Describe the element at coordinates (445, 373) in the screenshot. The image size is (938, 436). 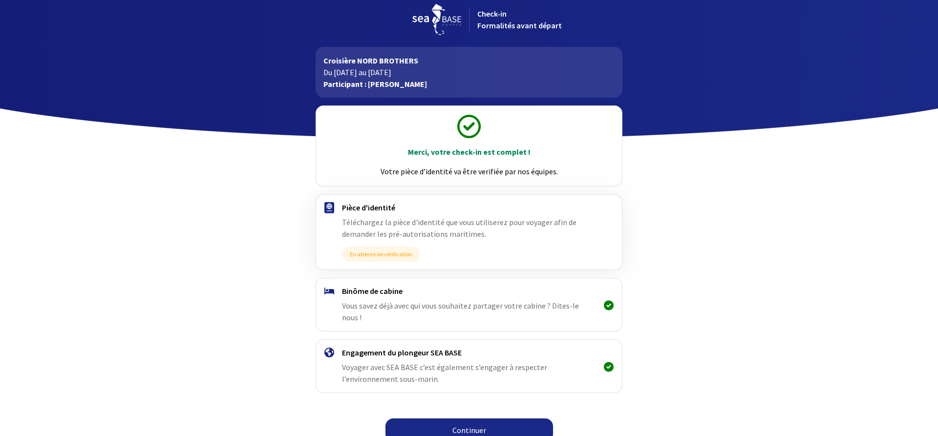
I see `span: Voyager avec SEA BASE c’est également s’engager à respecter l’environnement sous-marin.` at that location.